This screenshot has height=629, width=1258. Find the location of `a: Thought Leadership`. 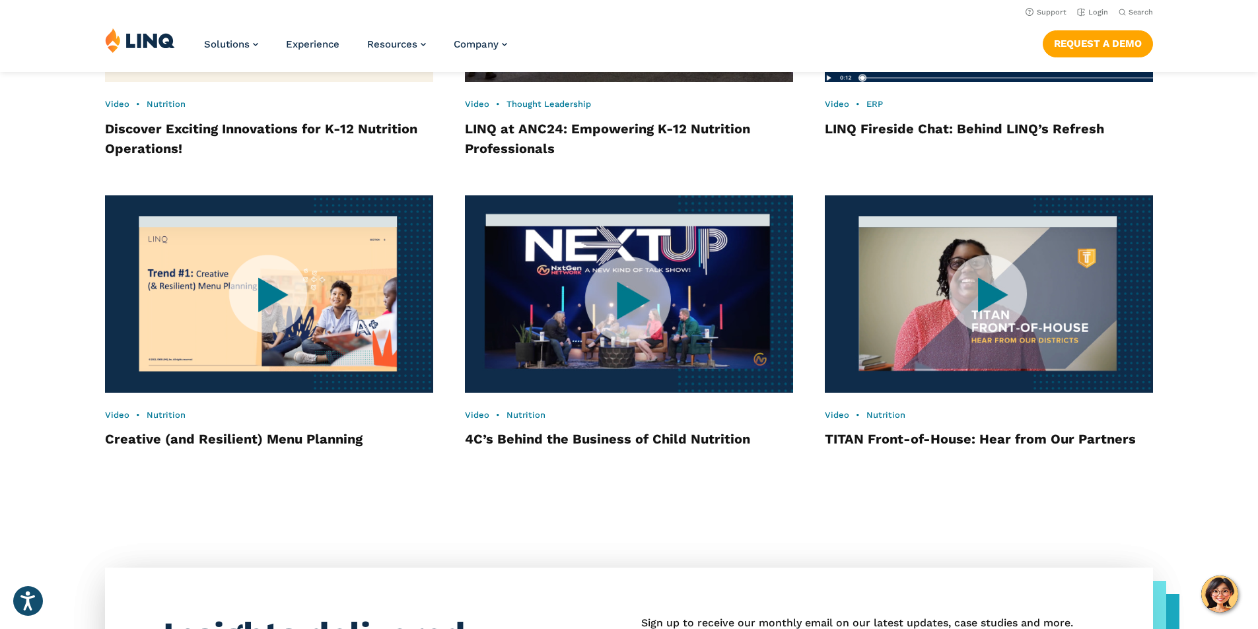

a: Thought Leadership is located at coordinates (549, 104).